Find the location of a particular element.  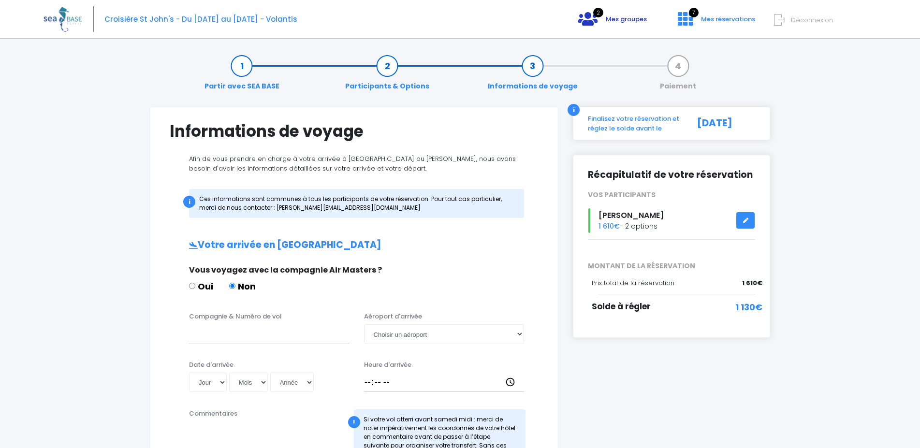

span: Prix total de la réservation is located at coordinates (633, 283).